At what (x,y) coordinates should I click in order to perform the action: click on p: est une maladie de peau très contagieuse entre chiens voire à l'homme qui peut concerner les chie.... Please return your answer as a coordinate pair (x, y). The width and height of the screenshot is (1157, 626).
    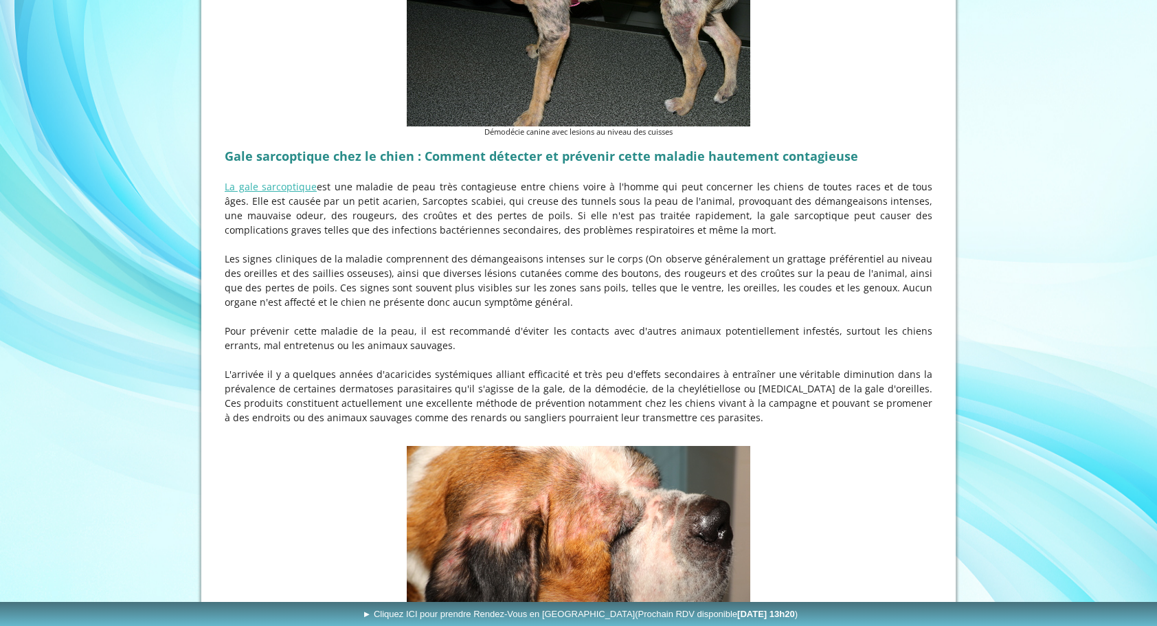
    Looking at the image, I should click on (578, 208).